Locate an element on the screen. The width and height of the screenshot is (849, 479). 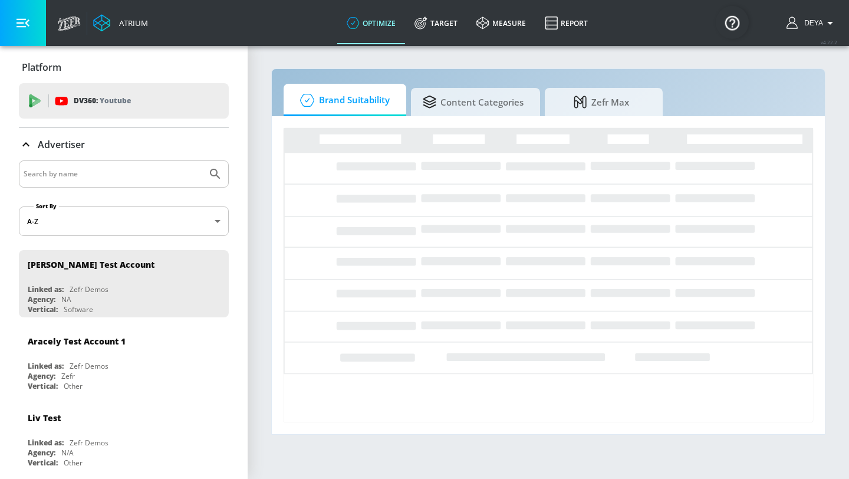
input: Search by name is located at coordinates (113, 174).